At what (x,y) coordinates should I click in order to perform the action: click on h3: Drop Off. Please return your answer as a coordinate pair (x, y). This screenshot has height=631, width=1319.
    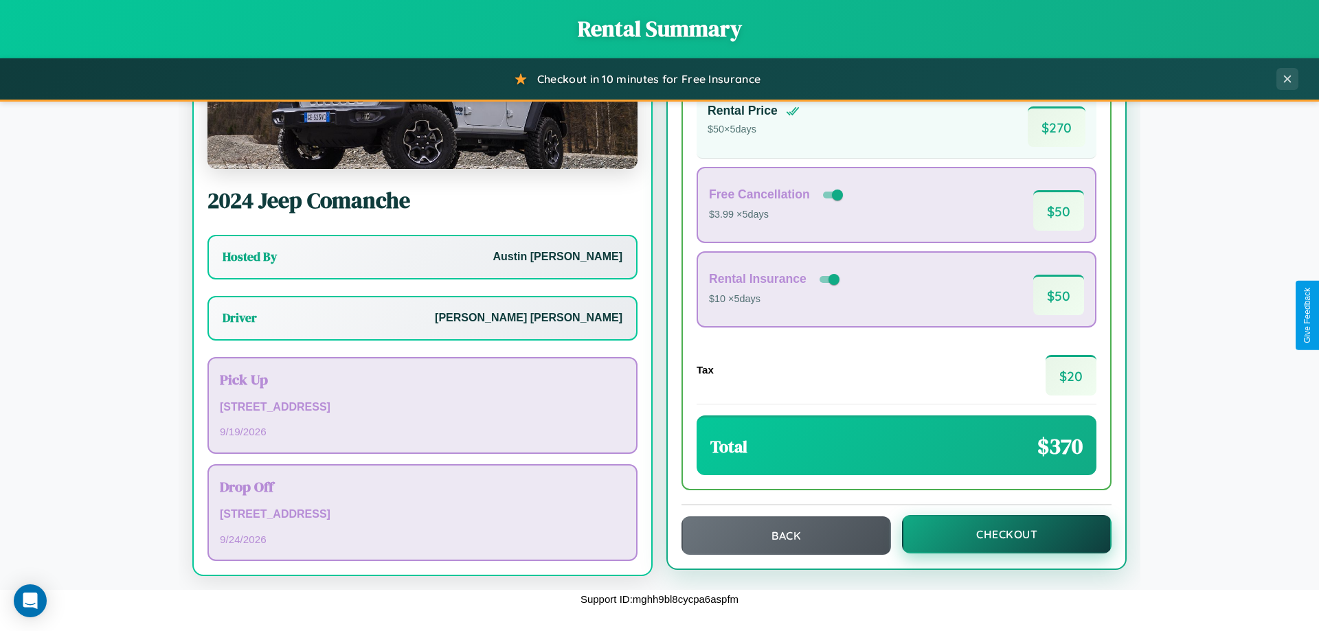
    Looking at the image, I should click on (423, 486).